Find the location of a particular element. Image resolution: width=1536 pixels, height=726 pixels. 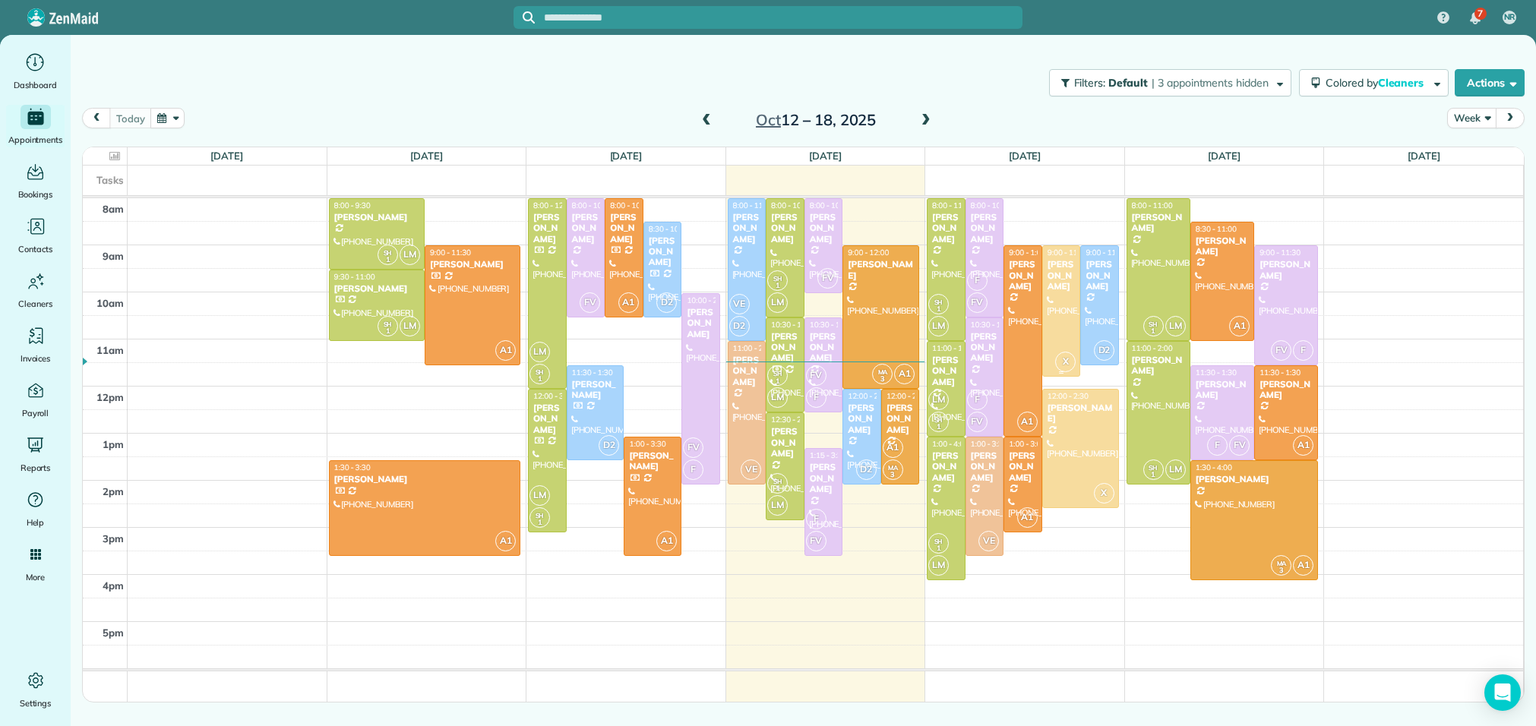

span: 9:00 - 11:30 is located at coordinates (451, 252).